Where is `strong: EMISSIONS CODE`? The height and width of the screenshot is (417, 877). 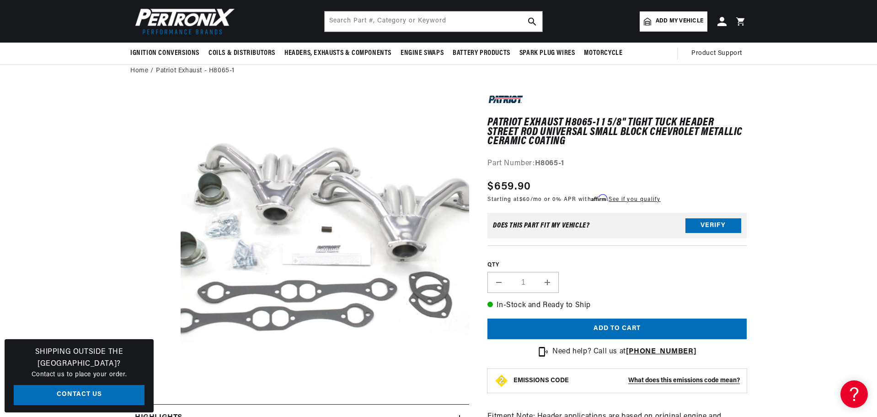
strong: EMISSIONS CODE is located at coordinates (541, 380).